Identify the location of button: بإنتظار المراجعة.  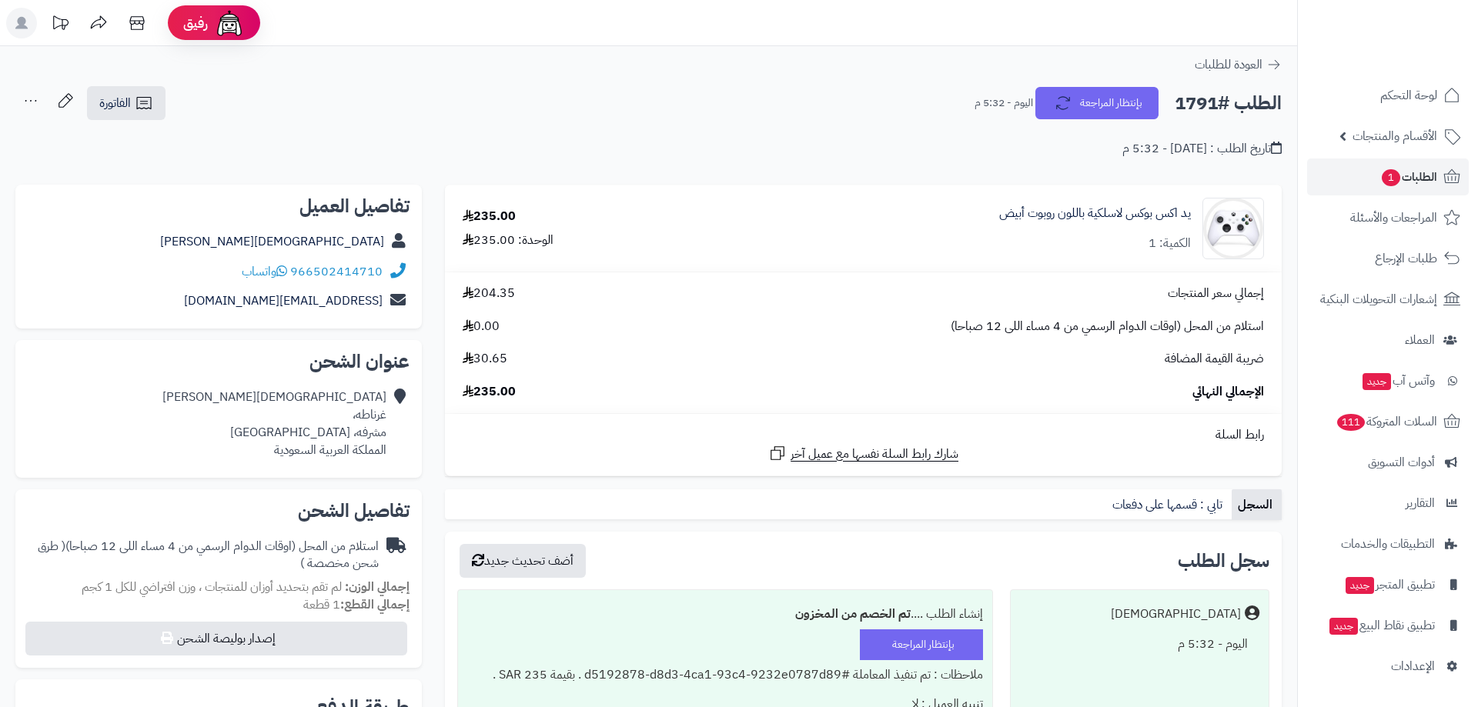
(1097, 103).